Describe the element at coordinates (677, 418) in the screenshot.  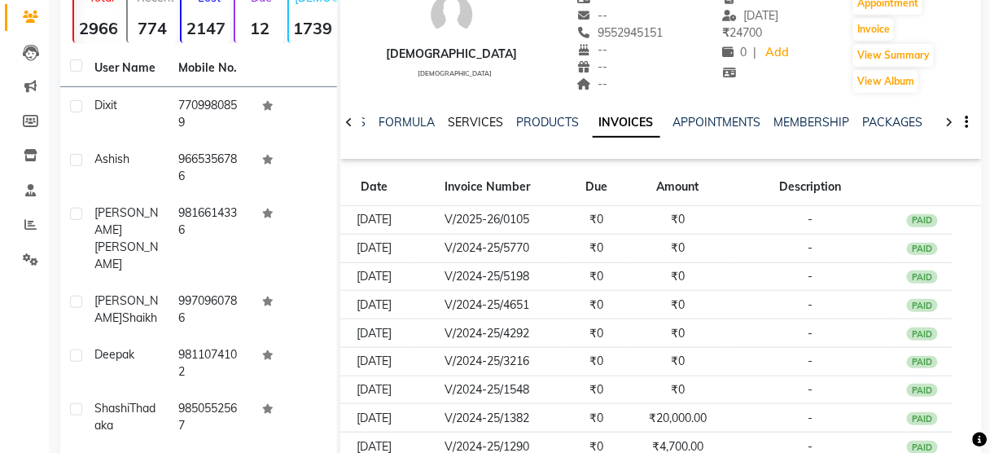
I see `td: ₹20,000.00` at that location.